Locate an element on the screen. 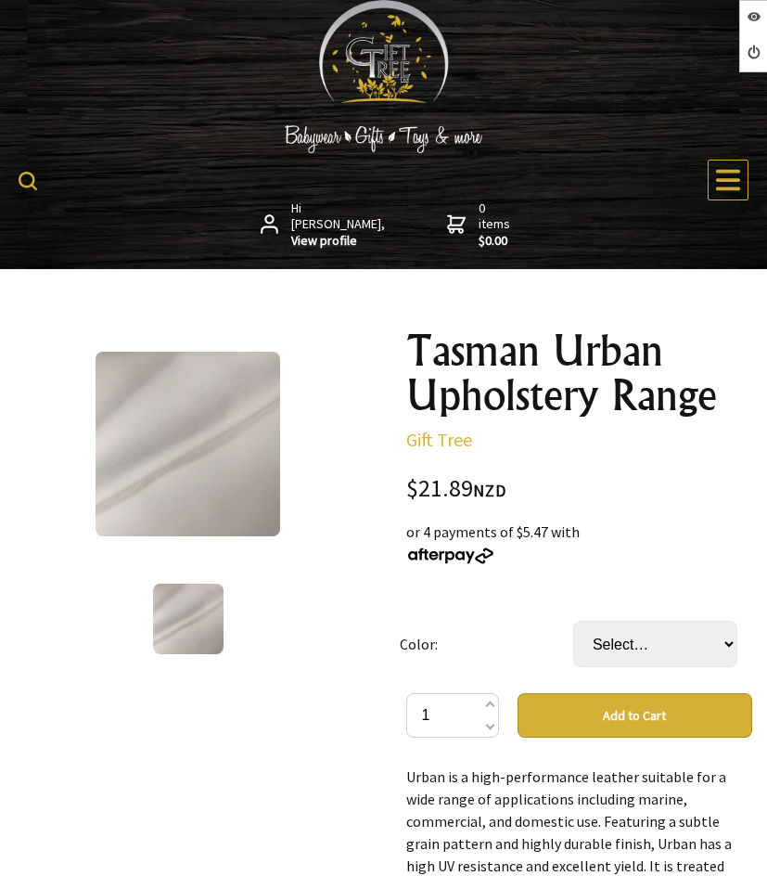 The image size is (767, 876). div: $21.89 is located at coordinates (580, 489).